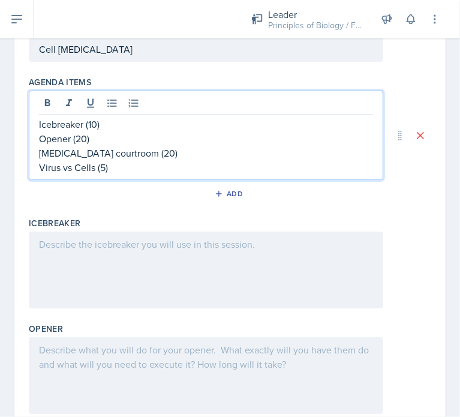  I want to click on label: Agenda items, so click(60, 82).